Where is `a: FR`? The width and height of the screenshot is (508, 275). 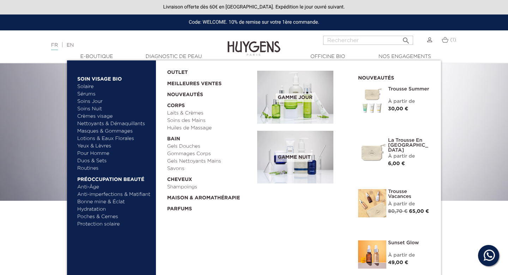 a: FR is located at coordinates (54, 46).